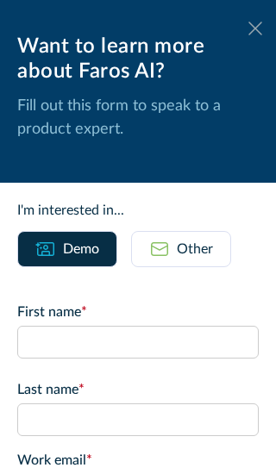  I want to click on div: I'm interested in..., so click(138, 210).